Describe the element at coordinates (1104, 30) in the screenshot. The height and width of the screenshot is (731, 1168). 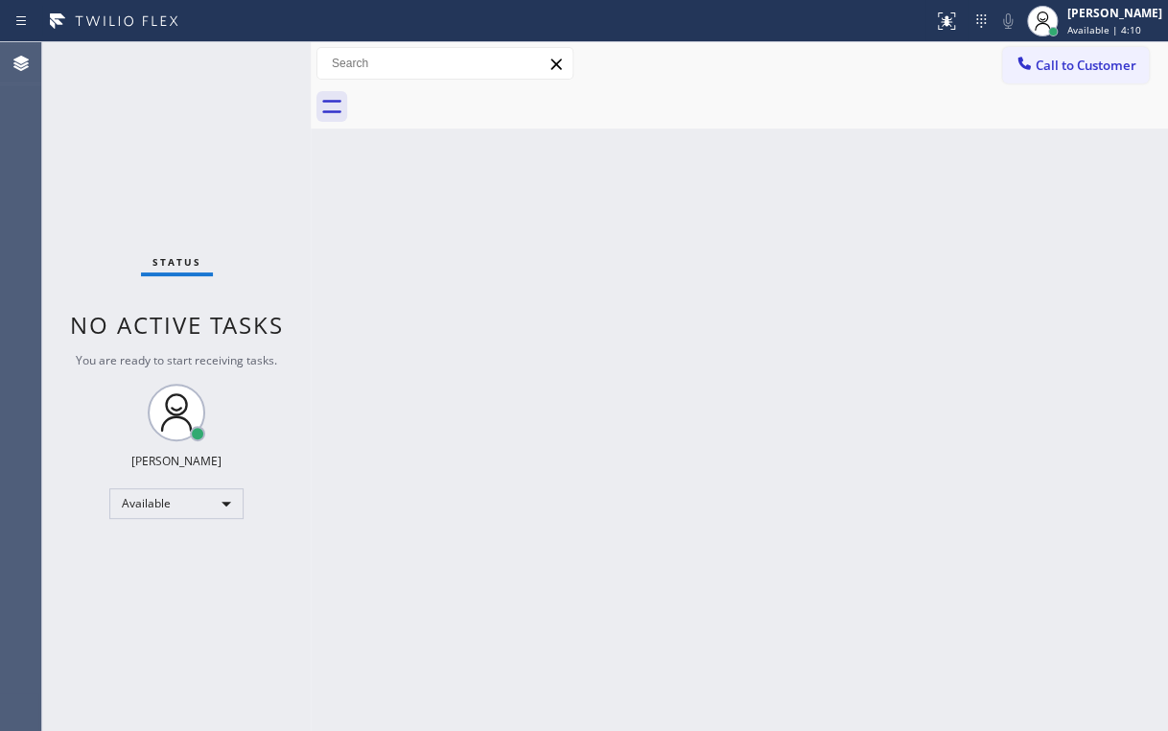
I see `span: Available | 4:10` at that location.